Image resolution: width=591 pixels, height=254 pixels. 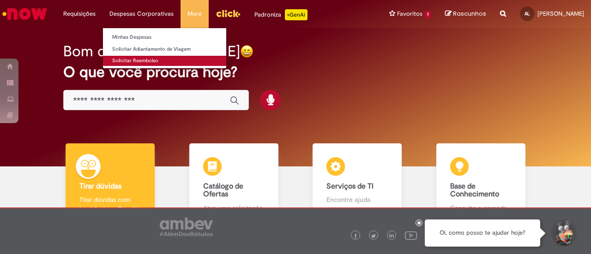 I want to click on a: Minhas Despesas, so click(x=164, y=37).